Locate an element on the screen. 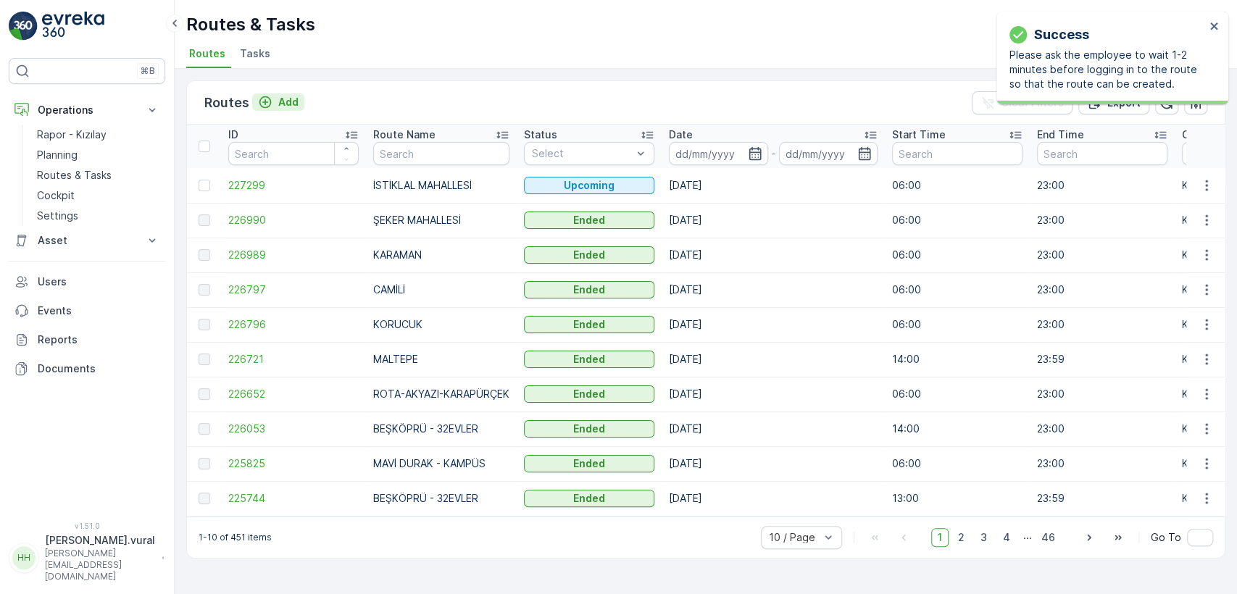 Image resolution: width=1237 pixels, height=594 pixels. a: 226990 is located at coordinates (293, 220).